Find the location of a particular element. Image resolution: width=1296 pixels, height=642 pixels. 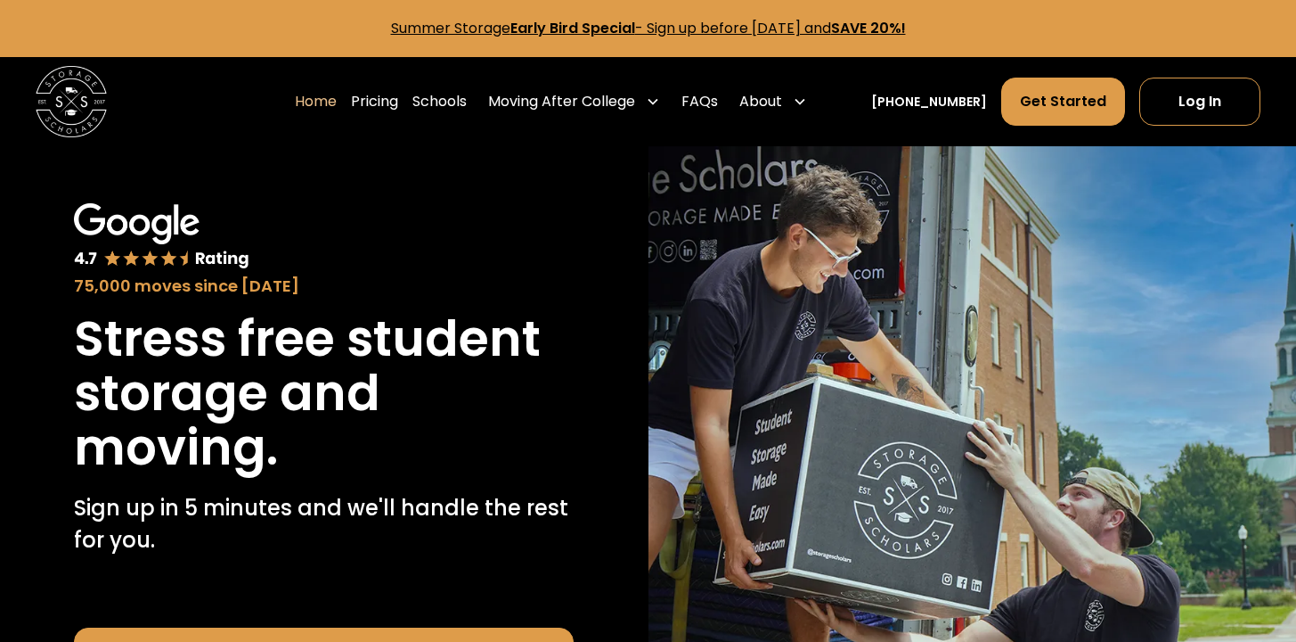

a: Schools is located at coordinates (439, 102).